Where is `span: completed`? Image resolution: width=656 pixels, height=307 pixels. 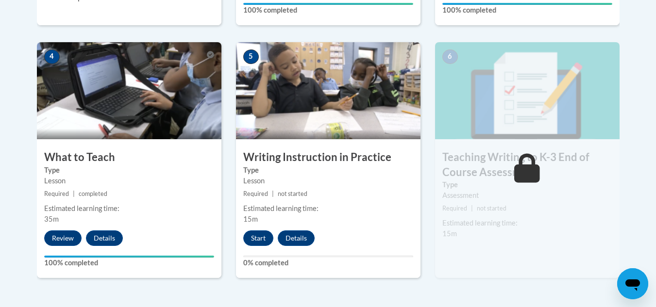 span: completed is located at coordinates (93, 194).